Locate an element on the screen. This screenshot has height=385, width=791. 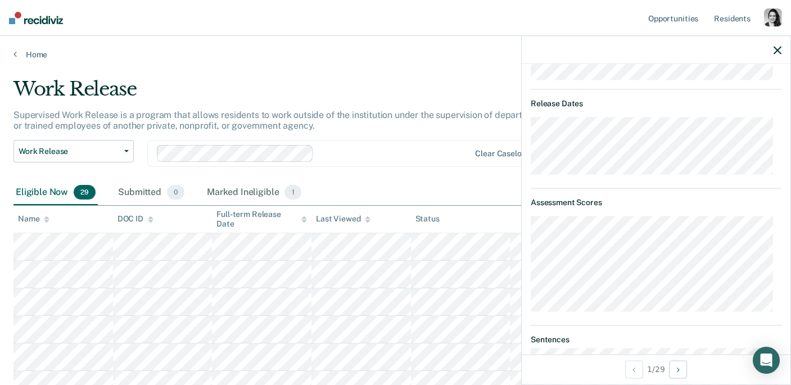
button: Next Opportunity is located at coordinates (678, 369).